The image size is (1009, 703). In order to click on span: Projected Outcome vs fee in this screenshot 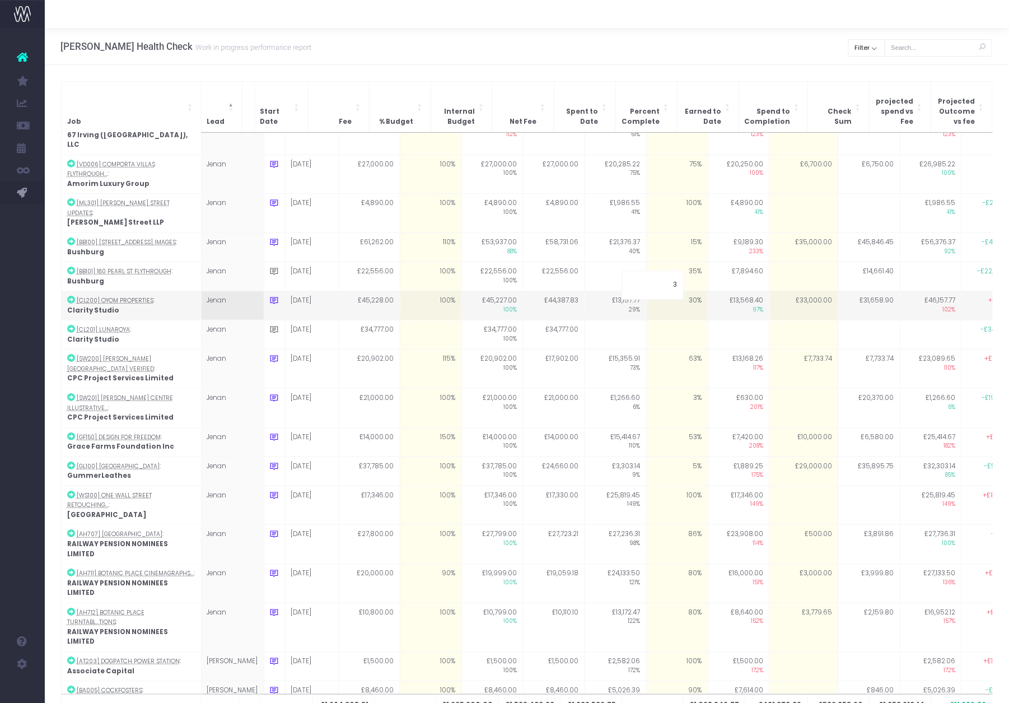, I will do `click(956, 111)`.